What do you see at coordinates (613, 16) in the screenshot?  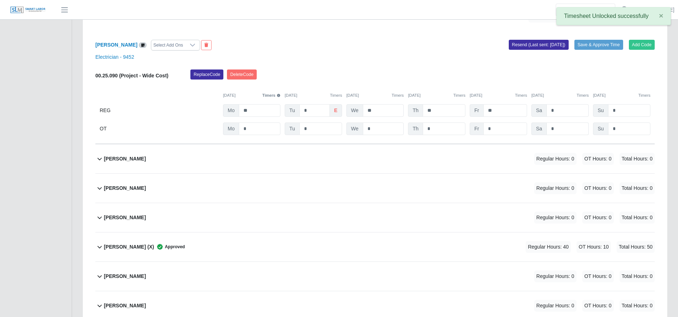 I see `div: Timesheet Unlocked successfully` at bounding box center [613, 16].